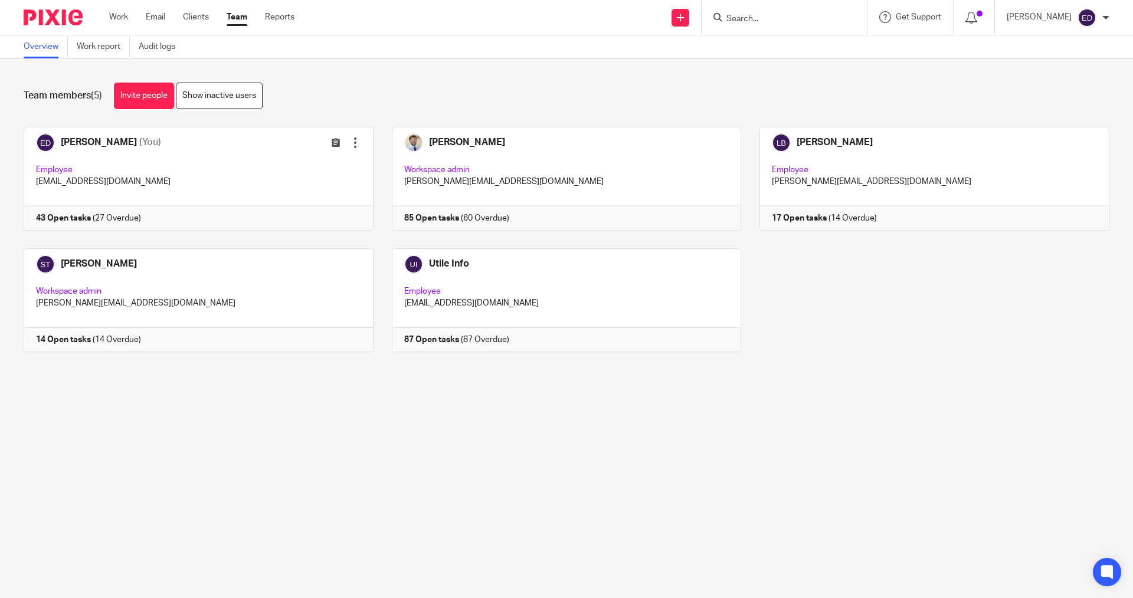 This screenshot has width=1133, height=598. What do you see at coordinates (45, 47) in the screenshot?
I see `a: Overview` at bounding box center [45, 47].